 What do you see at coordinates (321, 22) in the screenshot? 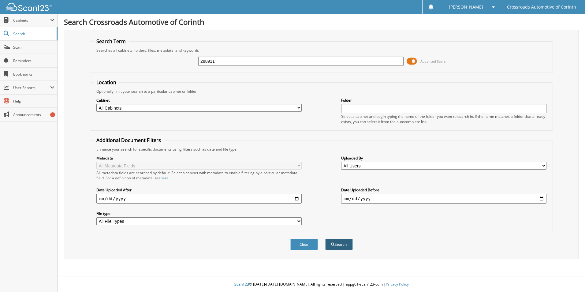
I see `h1: Search Crossroads Automotive of Corinth` at bounding box center [321, 22].